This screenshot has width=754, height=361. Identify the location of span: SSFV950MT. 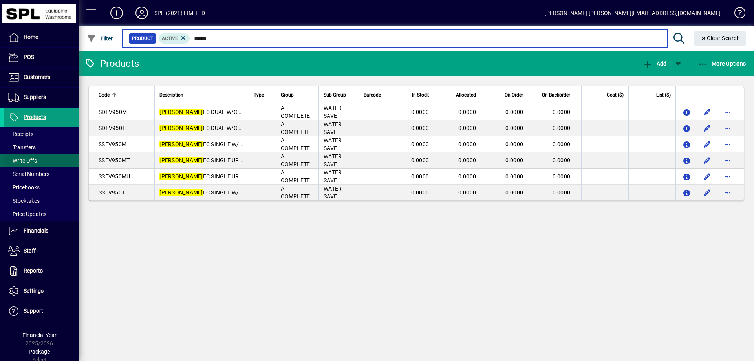
(114, 160).